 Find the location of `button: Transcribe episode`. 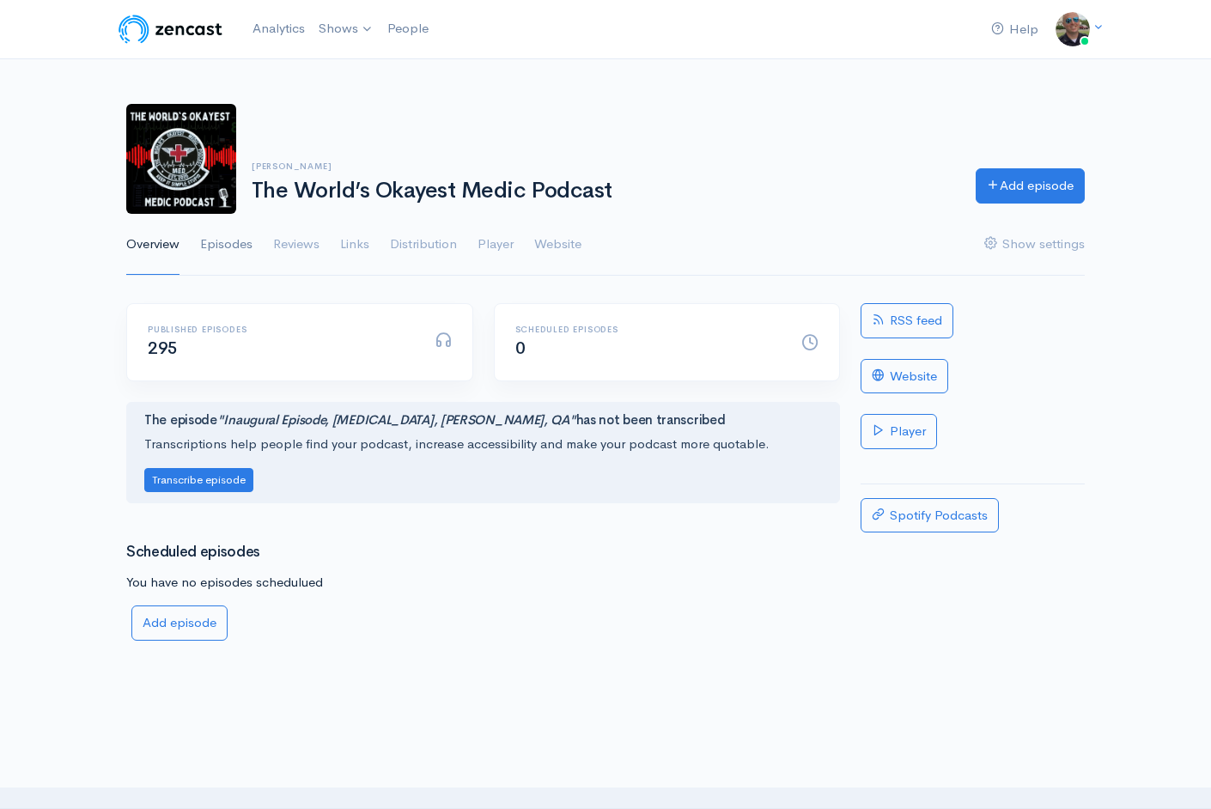

button: Transcribe episode is located at coordinates (198, 480).